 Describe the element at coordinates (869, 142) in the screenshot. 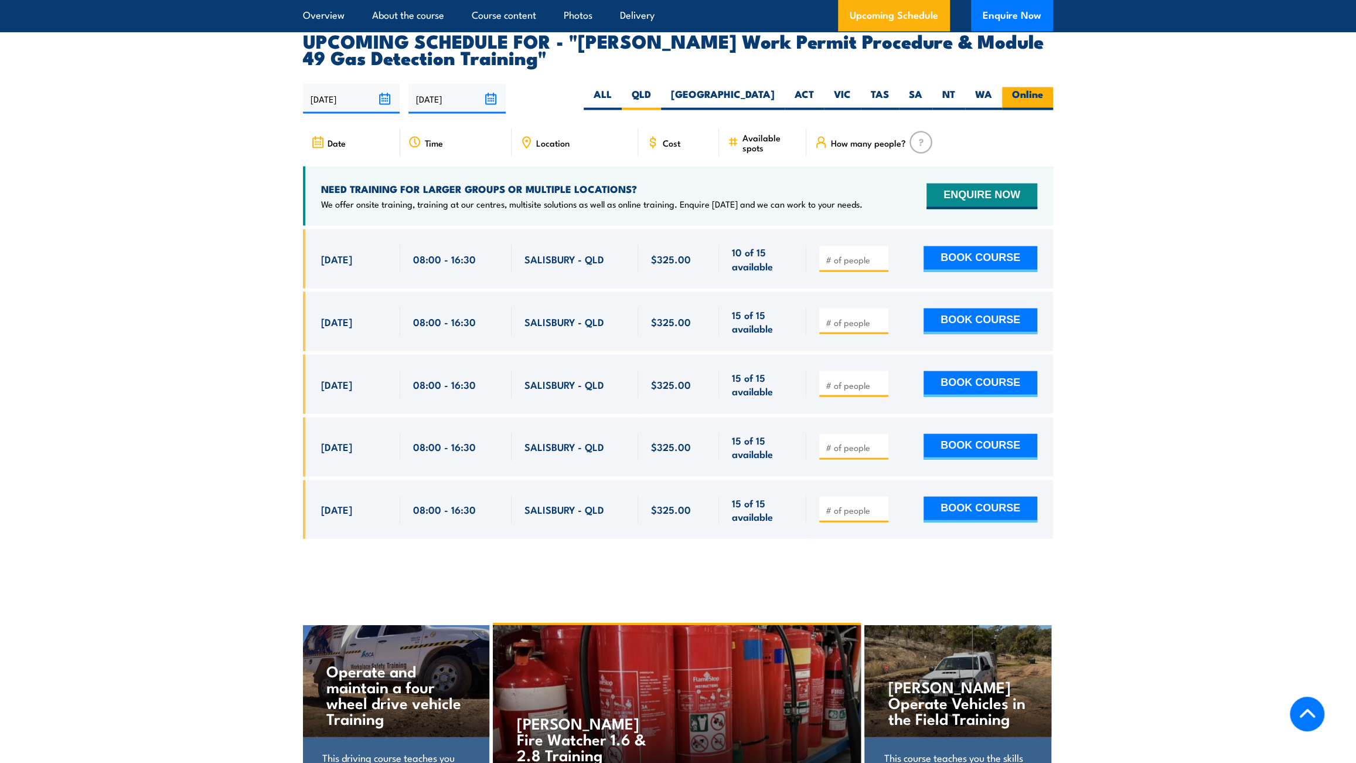

I see `span: How many people?` at that location.